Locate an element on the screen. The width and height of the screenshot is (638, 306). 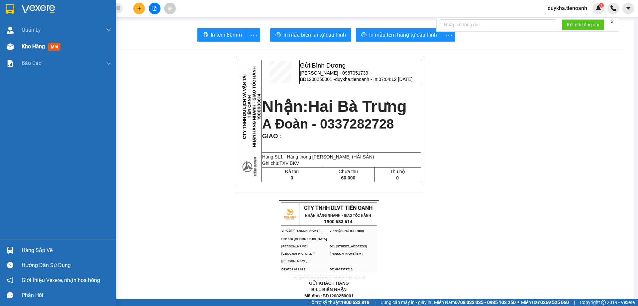
span: In mẫu tem hàng tự cấu hình is located at coordinates (403, 35).